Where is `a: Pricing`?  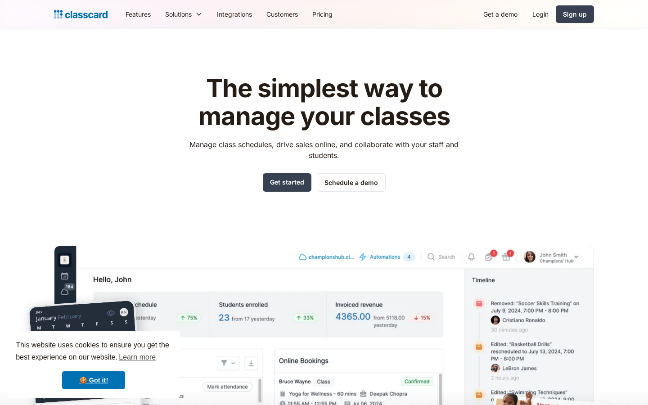
a: Pricing is located at coordinates (322, 14).